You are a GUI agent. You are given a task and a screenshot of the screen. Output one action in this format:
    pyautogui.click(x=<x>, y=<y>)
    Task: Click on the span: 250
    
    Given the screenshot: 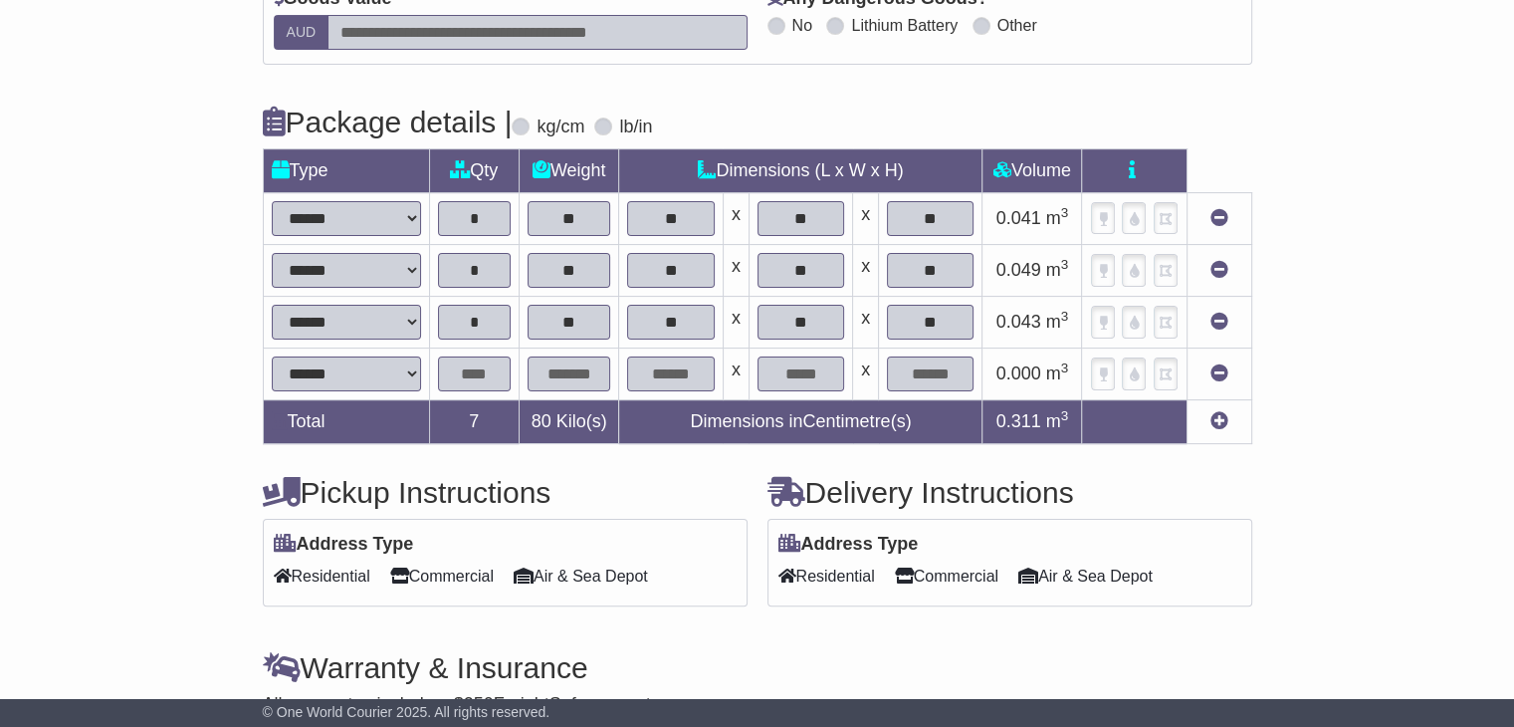 What is the action you would take?
    pyautogui.click(x=479, y=704)
    